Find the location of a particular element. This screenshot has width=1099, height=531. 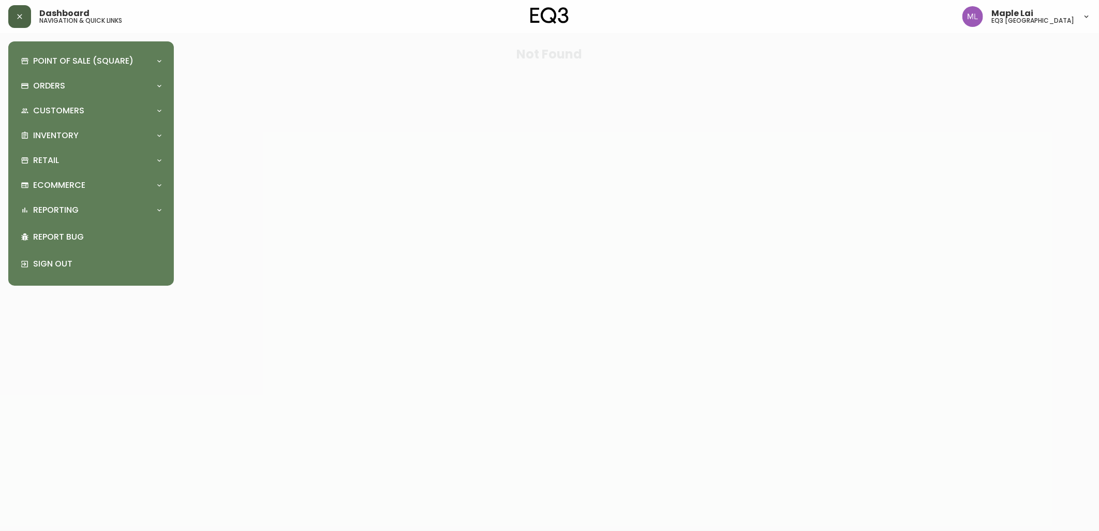

div: Report Bug is located at coordinates (91, 237).